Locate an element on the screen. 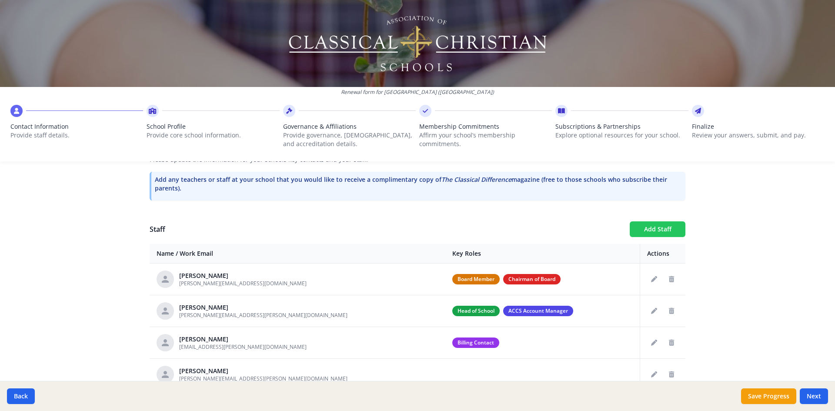 The image size is (835, 411). span: Subscriptions & Partnerships is located at coordinates (622, 127).